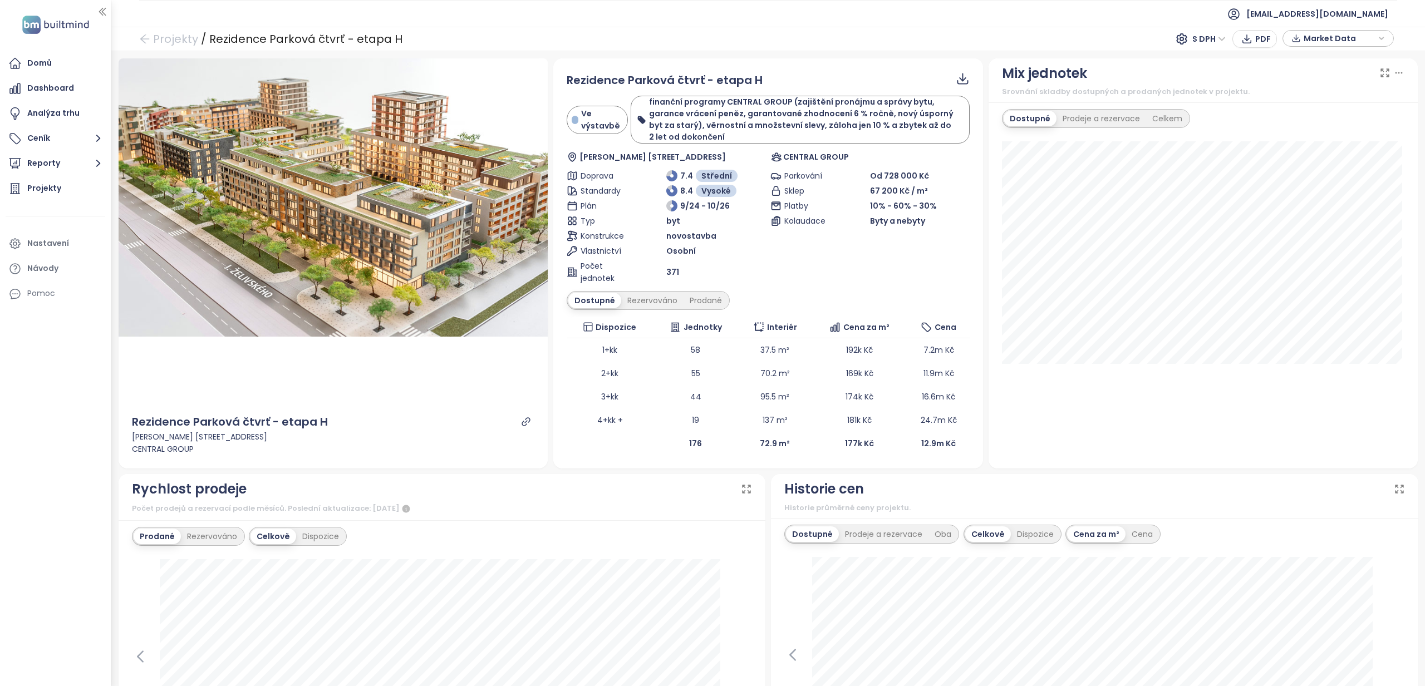 This screenshot has height=686, width=1425. Describe the element at coordinates (145, 39) in the screenshot. I see `span: arrow-left` at that location.